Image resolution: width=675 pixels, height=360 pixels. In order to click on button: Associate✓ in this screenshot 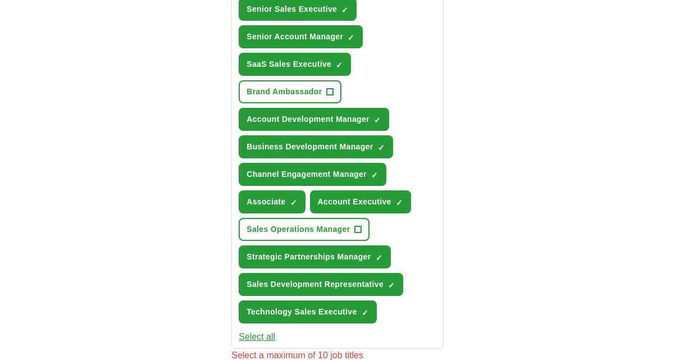, I will do `click(272, 202)`.